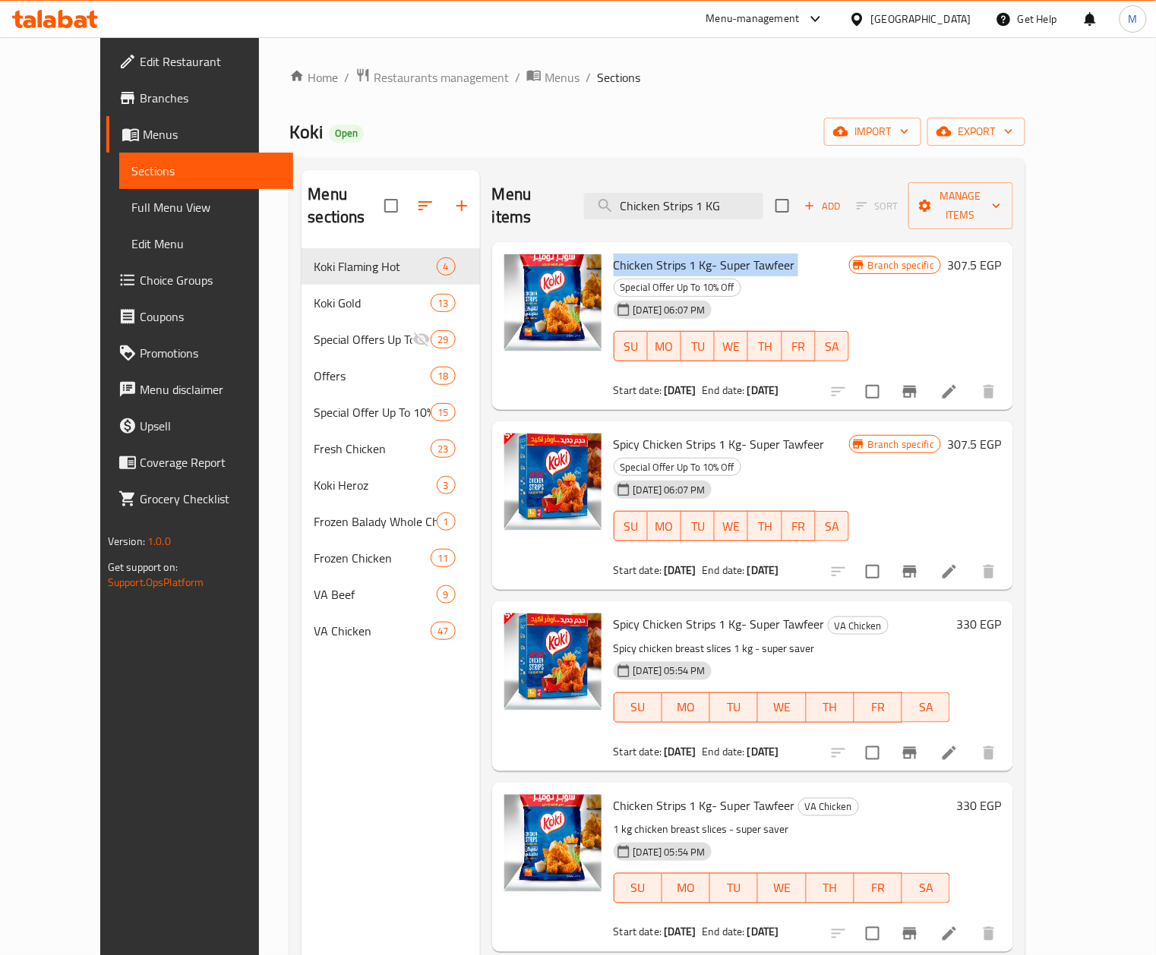 The height and width of the screenshot is (955, 1156). I want to click on img: Chicken Strips 1 Kg- Super Tawfeer, so click(553, 843).